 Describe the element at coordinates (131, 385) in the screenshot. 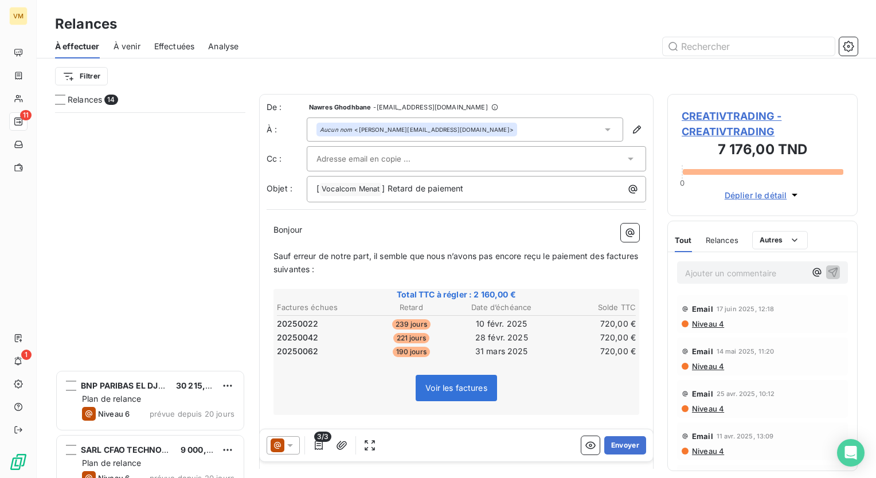

I see `span: BNP PARIBAS EL DJAZAIR` at that location.